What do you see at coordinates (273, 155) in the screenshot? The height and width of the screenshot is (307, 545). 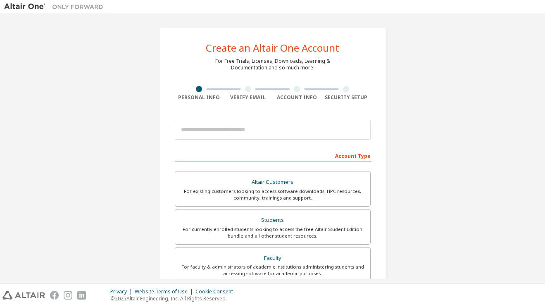 I see `div: Account Type` at bounding box center [273, 155].